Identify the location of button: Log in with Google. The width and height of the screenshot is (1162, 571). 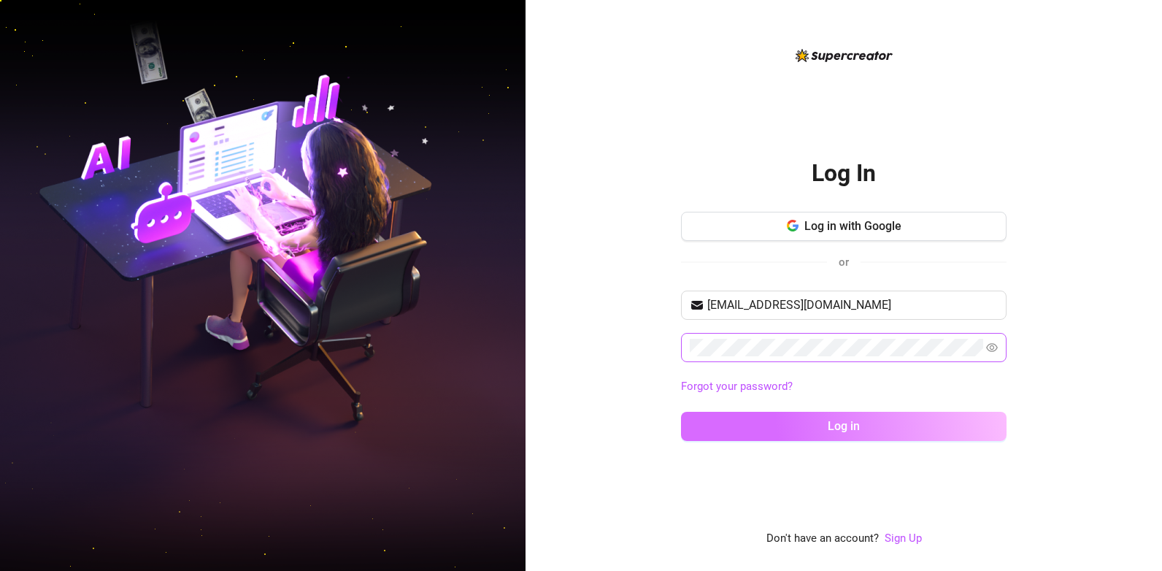
(844, 226).